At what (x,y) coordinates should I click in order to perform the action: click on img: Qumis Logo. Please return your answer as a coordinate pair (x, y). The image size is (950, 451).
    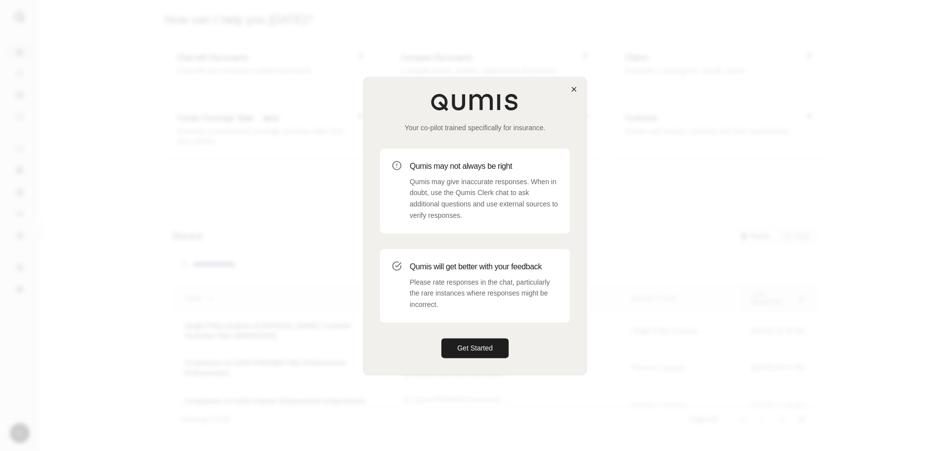
    Looking at the image, I should click on (475, 102).